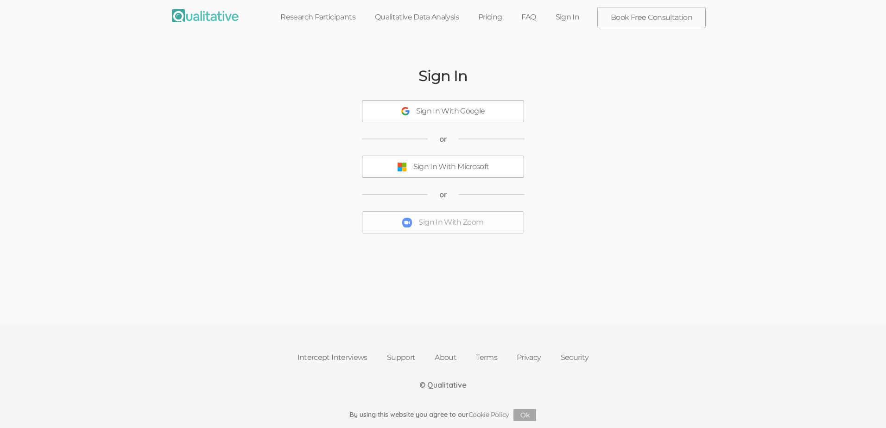  What do you see at coordinates (525, 415) in the screenshot?
I see `button: Ok` at bounding box center [525, 415].